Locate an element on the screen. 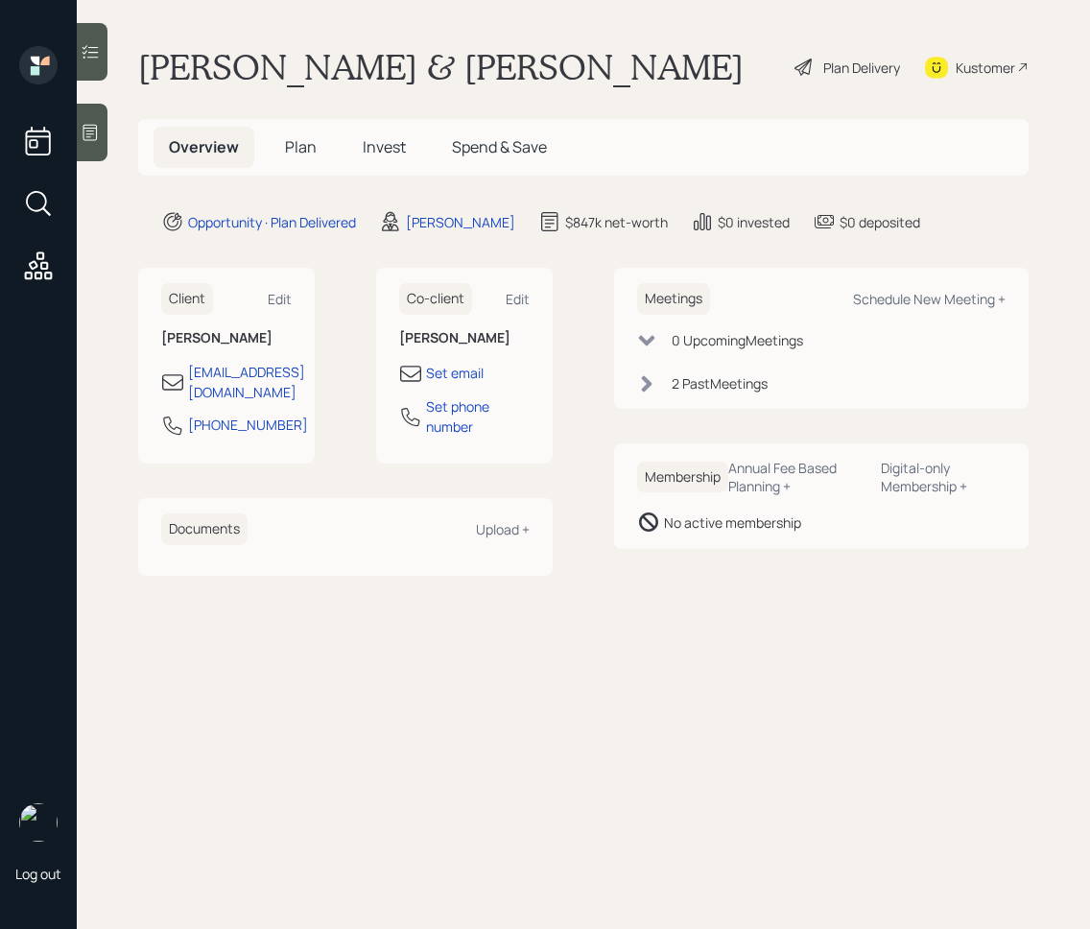 Image resolution: width=1090 pixels, height=929 pixels. div: 2 Past Meeting s is located at coordinates (720, 383).